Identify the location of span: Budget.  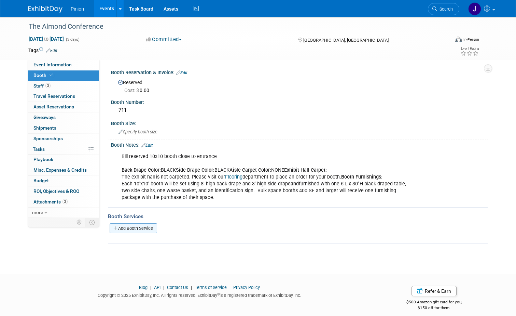
(41, 180).